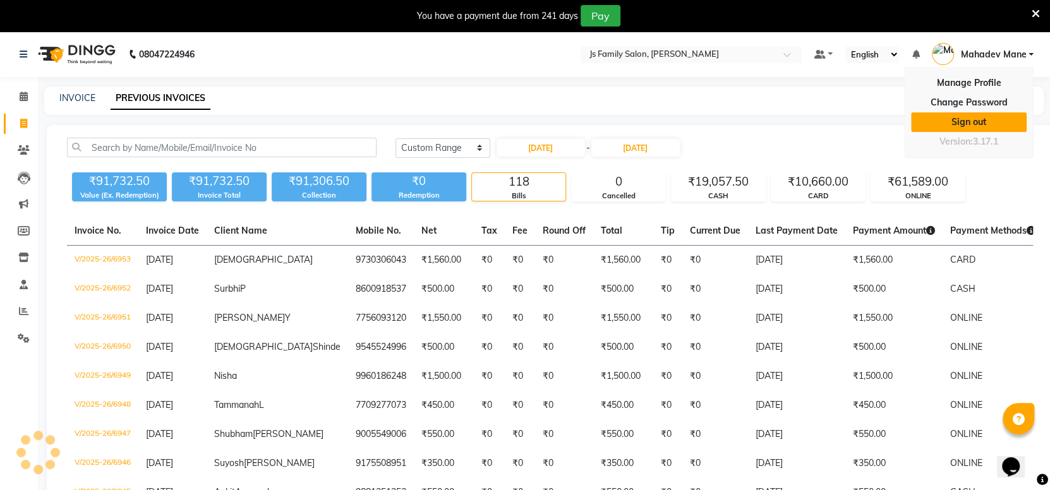 Image resolution: width=1050 pixels, height=490 pixels. What do you see at coordinates (564, 231) in the screenshot?
I see `span: Round Off` at bounding box center [564, 231].